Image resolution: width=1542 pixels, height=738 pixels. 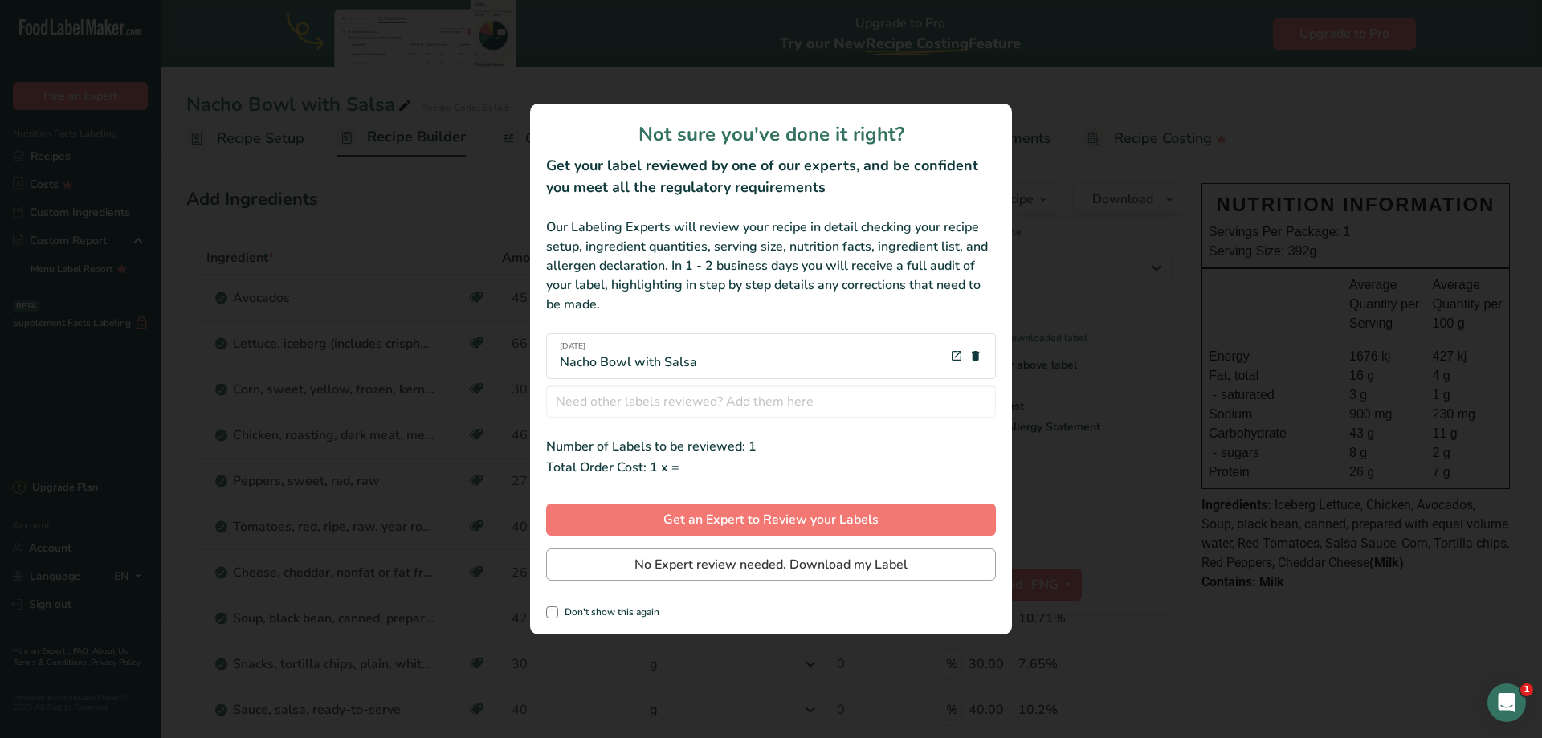 I want to click on div: Number of Labels to be reviewed: 1, so click(x=771, y=447).